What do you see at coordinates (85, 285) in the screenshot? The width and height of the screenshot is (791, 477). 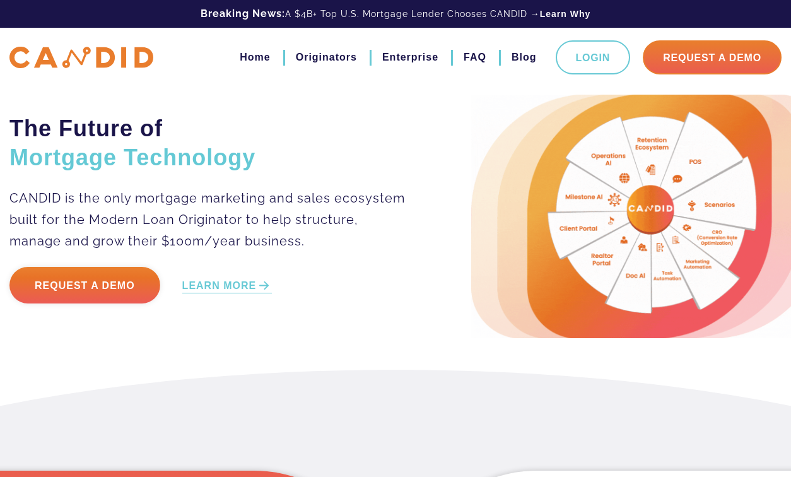 I see `a: Request a Demo` at bounding box center [85, 285].